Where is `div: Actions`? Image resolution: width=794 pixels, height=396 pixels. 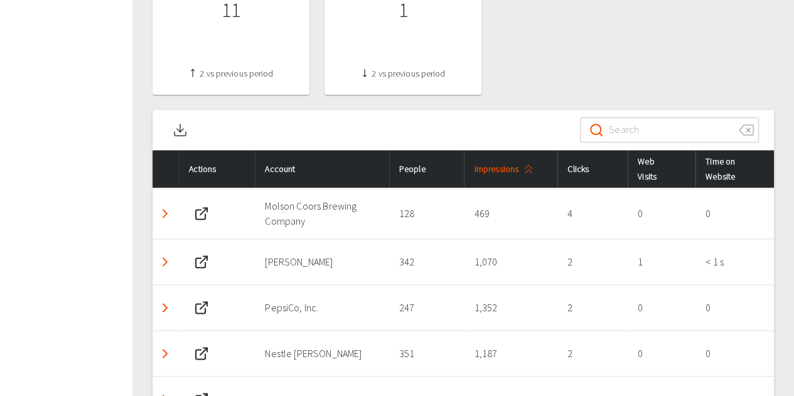
div: Actions is located at coordinates (217, 169).